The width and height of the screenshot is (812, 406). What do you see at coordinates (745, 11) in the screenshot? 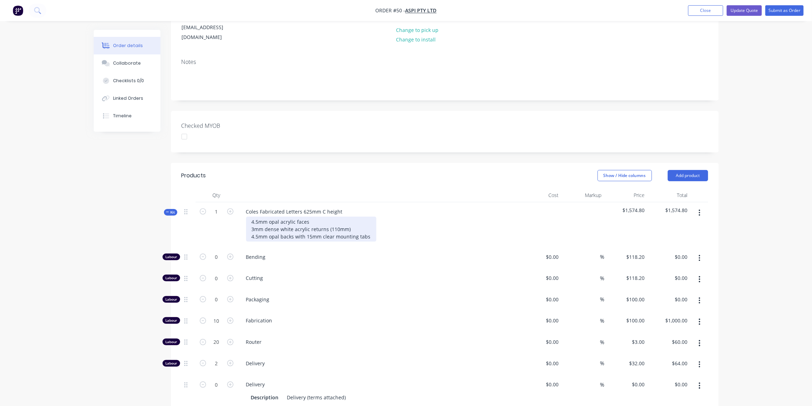
I see `button: Update Quote` at bounding box center [745, 11].